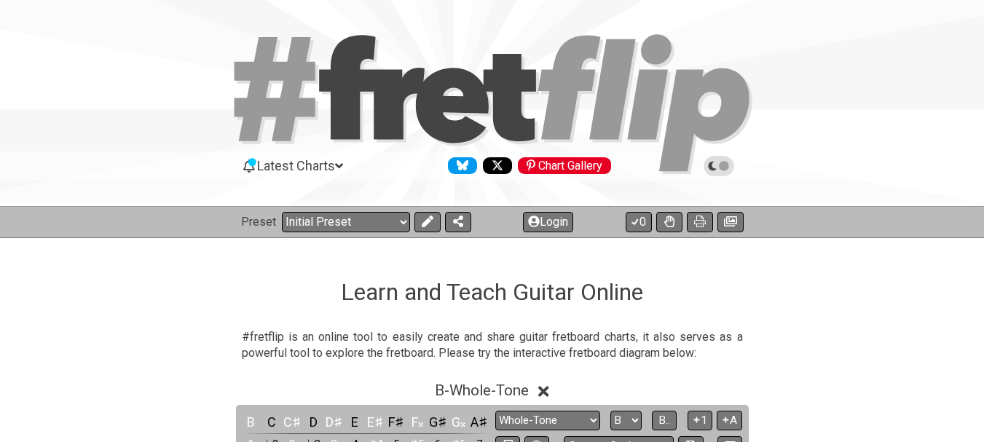 This screenshot has height=442, width=984. What do you see at coordinates (460, 165) in the screenshot?
I see `a: Follow #fretflip at Bluesky` at bounding box center [460, 165].